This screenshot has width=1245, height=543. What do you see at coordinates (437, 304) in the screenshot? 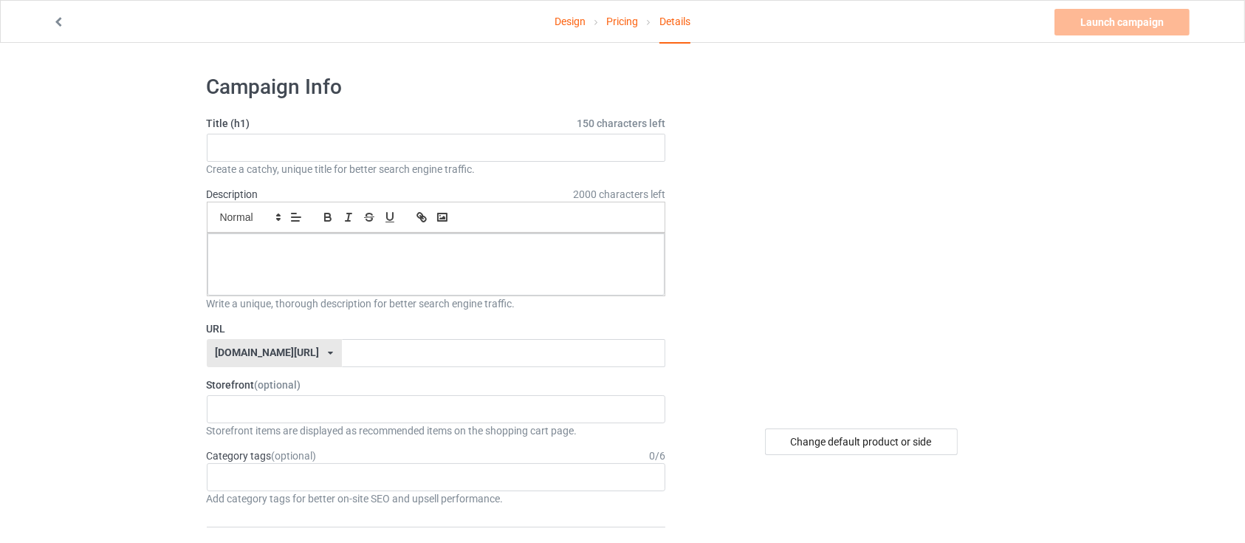
I see `div: Write a unique, thorough description for better search engine traffic.` at bounding box center [437, 304].